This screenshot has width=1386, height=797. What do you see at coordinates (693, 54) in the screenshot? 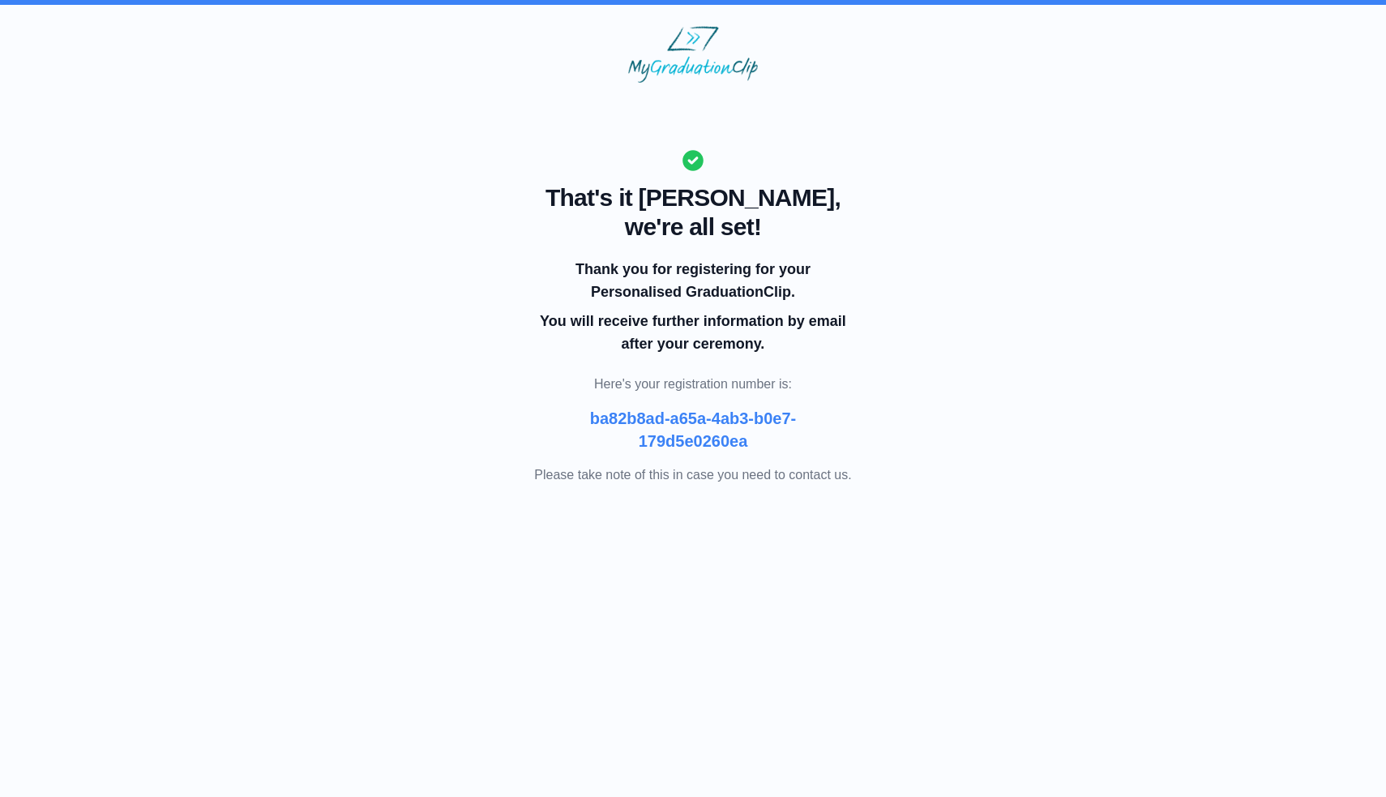
I see `img: MyGraduationClip` at bounding box center [693, 54].